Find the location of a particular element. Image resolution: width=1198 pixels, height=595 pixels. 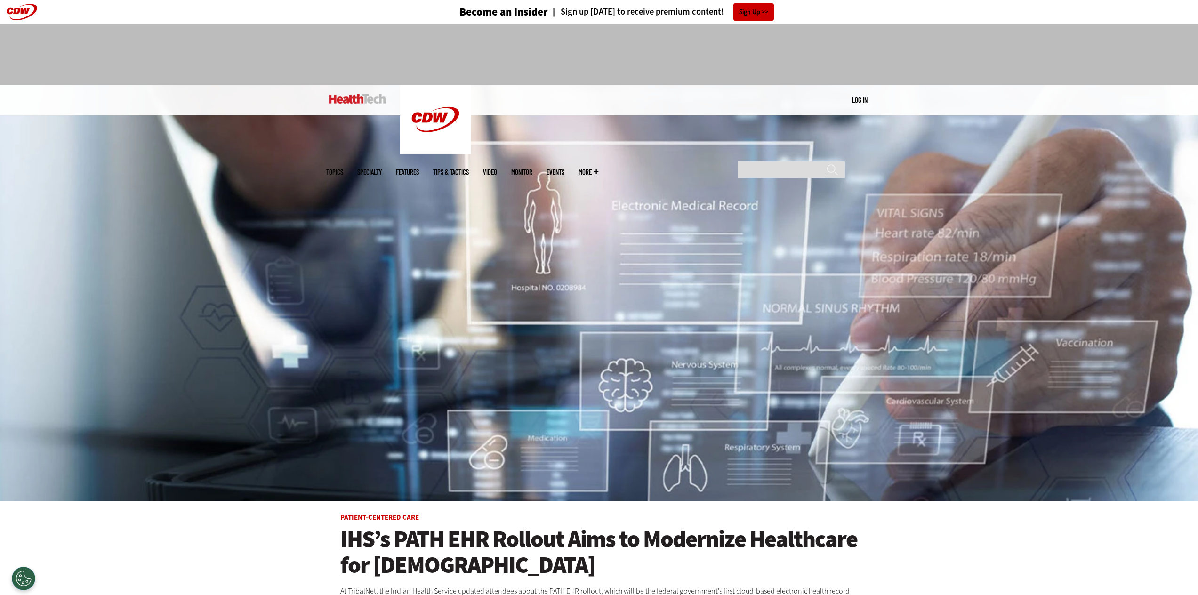

a: Become an Insider is located at coordinates (486, 12).